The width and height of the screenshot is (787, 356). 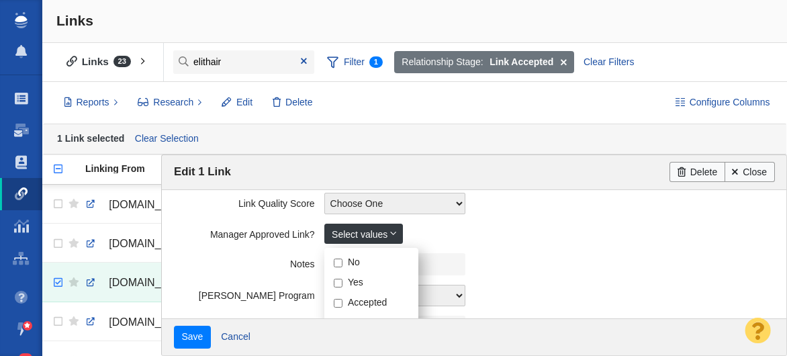 What do you see at coordinates (722, 103) in the screenshot?
I see `button: Configure Columns` at bounding box center [722, 103].